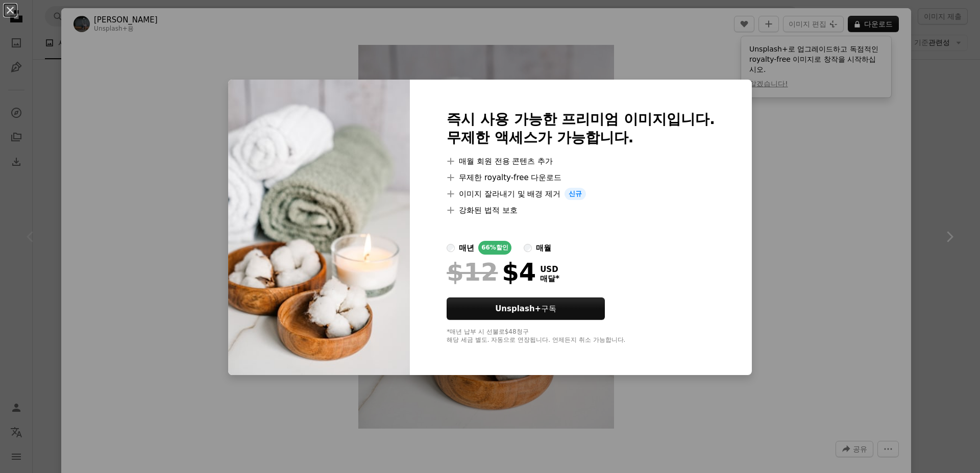 The image size is (980, 473). I want to click on img: premium_photo-1679430887921-31e1047e5b55, so click(319, 227).